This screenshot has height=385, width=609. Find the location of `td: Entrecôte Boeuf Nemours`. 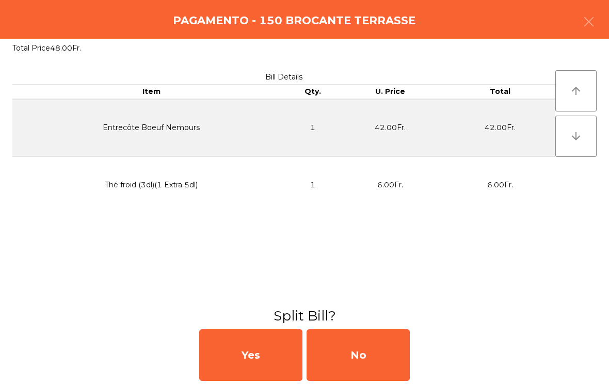

td: Entrecôte Boeuf Nemours is located at coordinates (151, 128).